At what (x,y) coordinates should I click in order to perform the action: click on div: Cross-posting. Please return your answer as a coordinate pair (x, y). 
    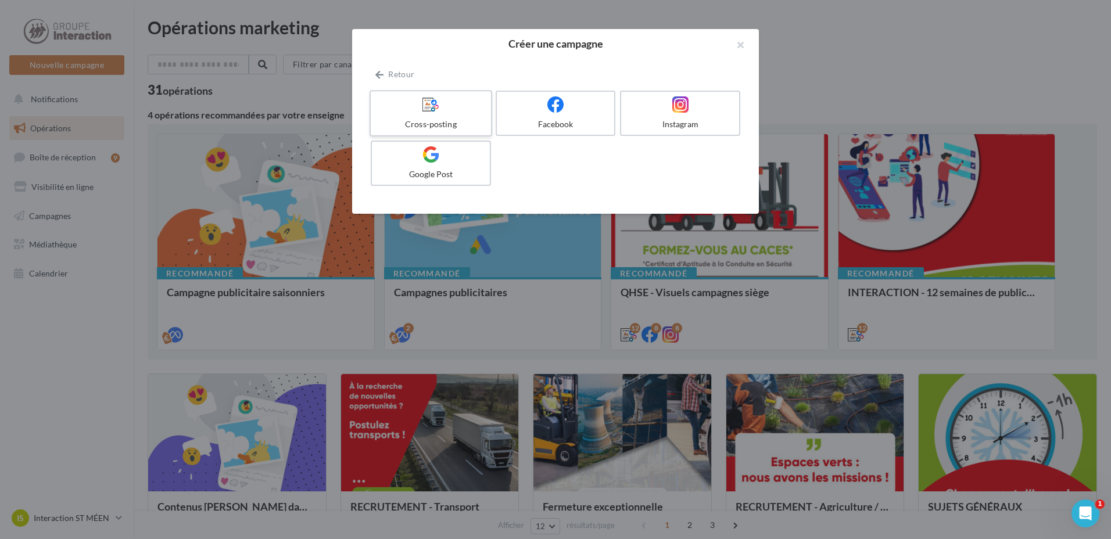
    Looking at the image, I should click on (431, 124).